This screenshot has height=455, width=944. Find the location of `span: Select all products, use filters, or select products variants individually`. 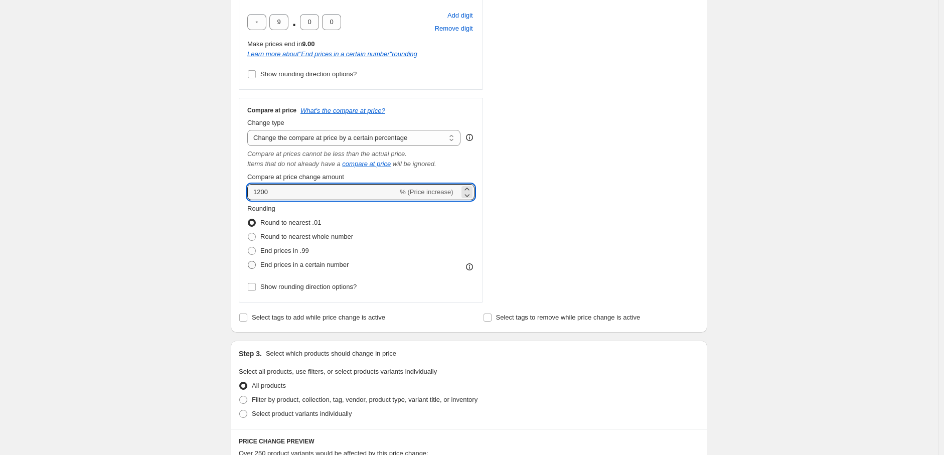

span: Select all products, use filters, or select products variants individually is located at coordinates (337, 371).